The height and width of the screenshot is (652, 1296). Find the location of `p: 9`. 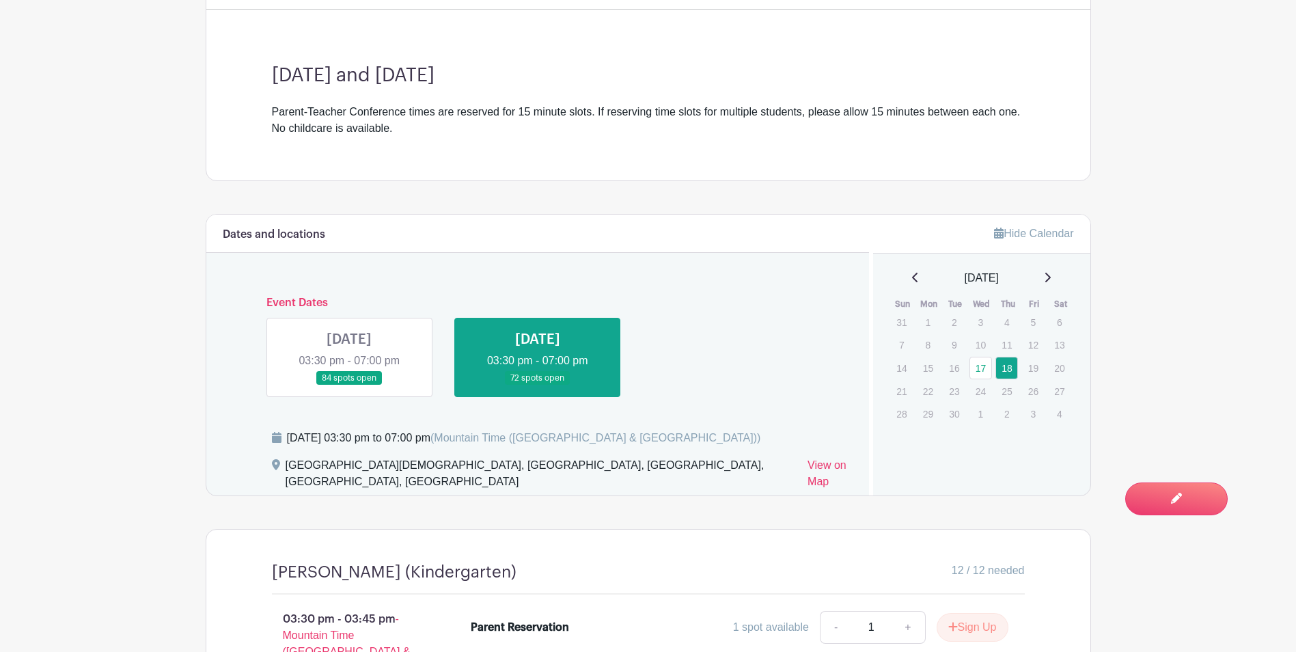

p: 9 is located at coordinates (954, 344).